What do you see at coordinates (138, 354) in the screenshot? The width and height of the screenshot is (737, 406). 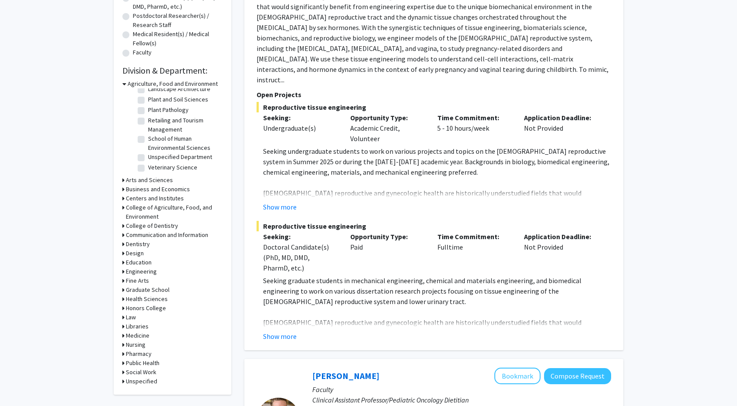 I see `h3: Pharmacy` at bounding box center [138, 354].